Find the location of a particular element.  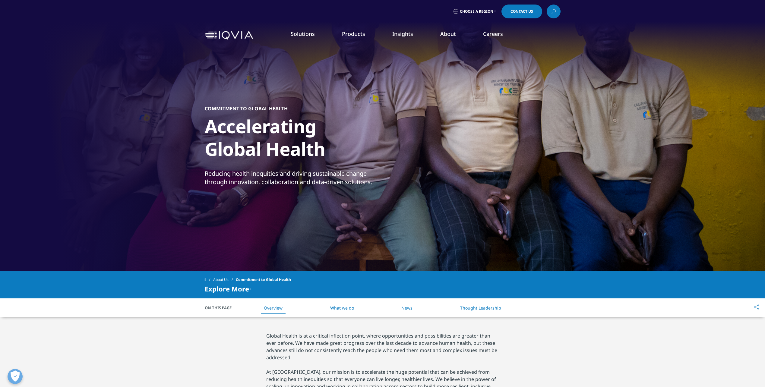

span: Contact Us is located at coordinates (521, 11).